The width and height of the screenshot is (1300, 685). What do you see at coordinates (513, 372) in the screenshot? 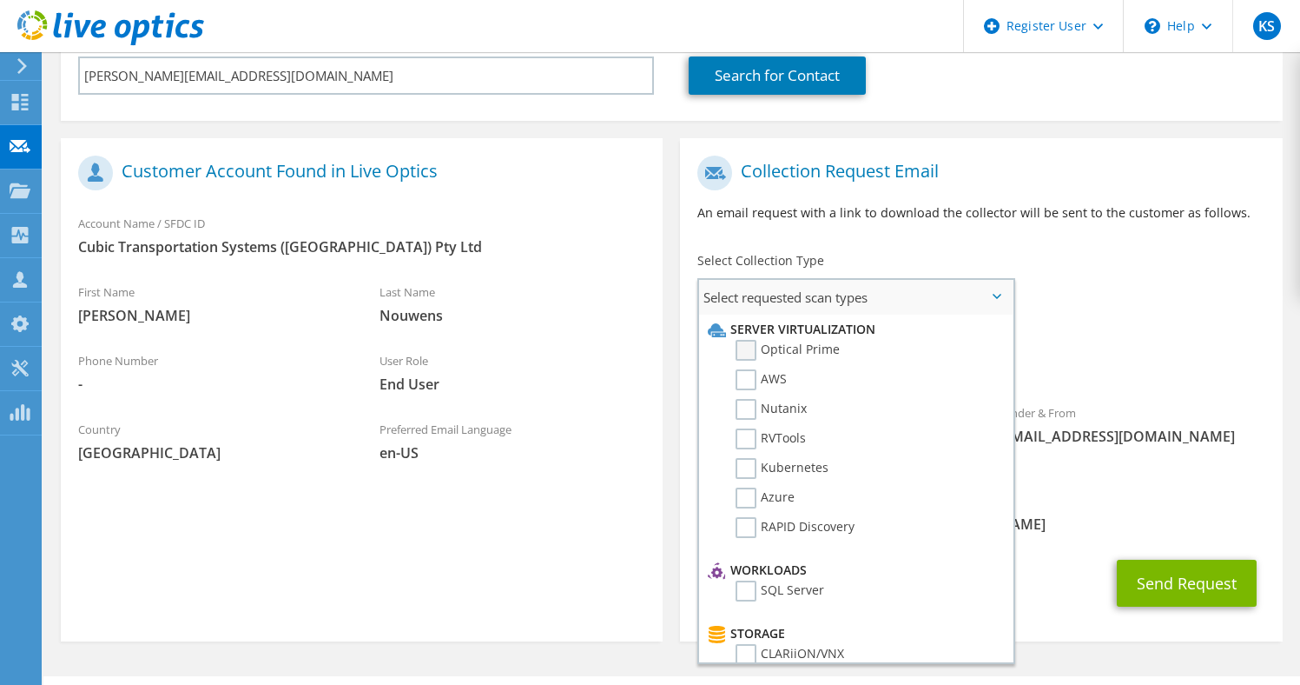
I see `div: User Role` at bounding box center [513, 372].